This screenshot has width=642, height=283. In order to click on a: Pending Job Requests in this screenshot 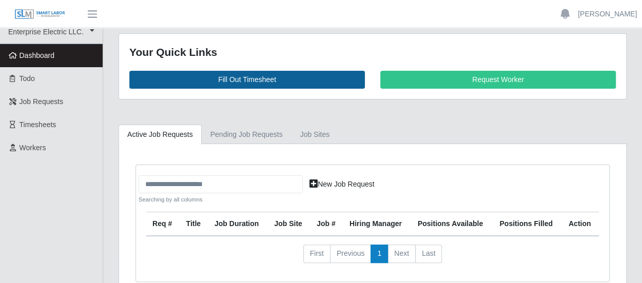, I will do `click(246, 134)`.